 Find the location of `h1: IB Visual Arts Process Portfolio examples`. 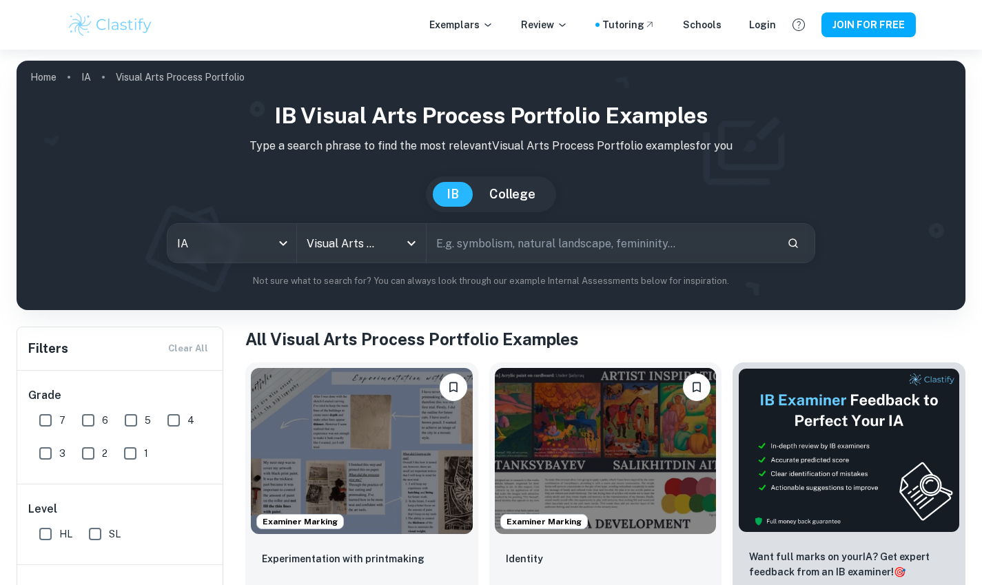

h1: IB Visual Arts Process Portfolio examples is located at coordinates (491, 116).